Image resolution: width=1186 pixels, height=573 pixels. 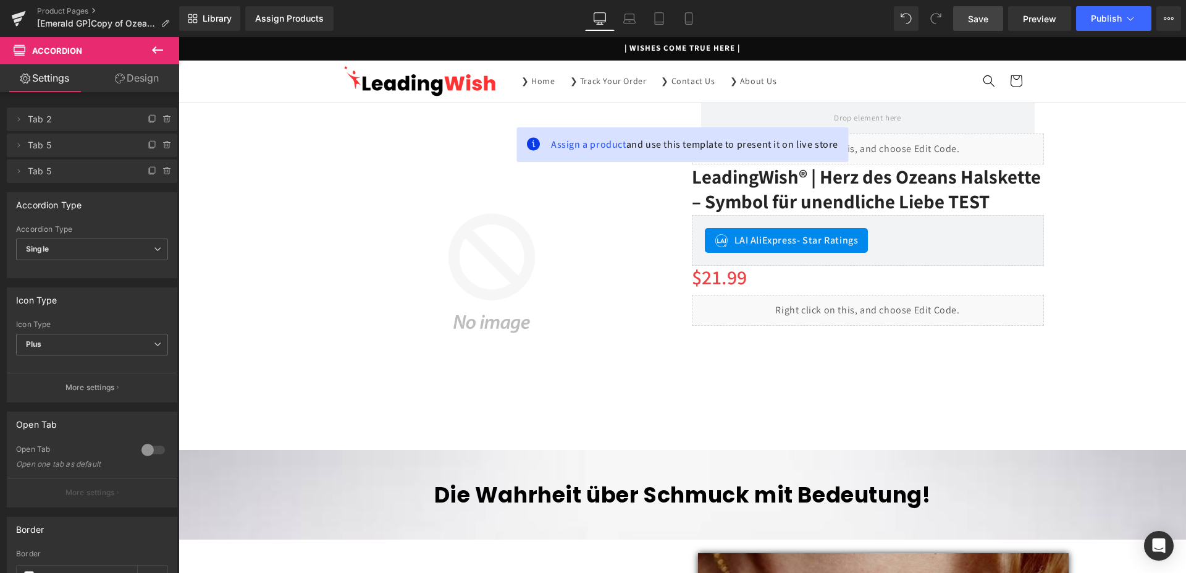 What do you see at coordinates (936, 19) in the screenshot?
I see `button: Redo` at bounding box center [936, 19].